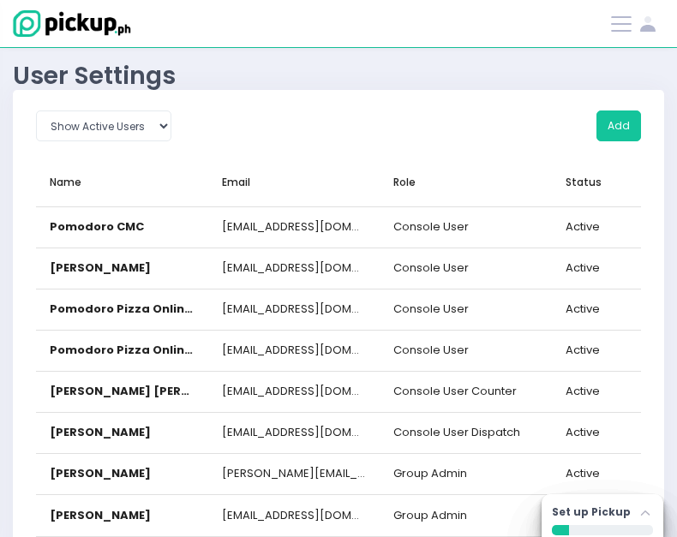  I want to click on div: Name, so click(65, 182).